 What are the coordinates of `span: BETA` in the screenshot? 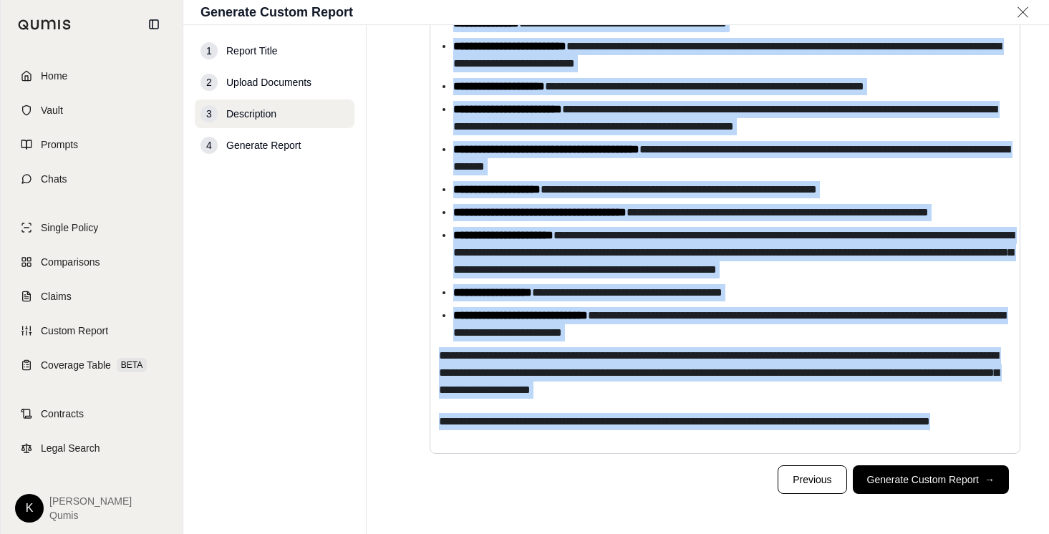 It's located at (132, 365).